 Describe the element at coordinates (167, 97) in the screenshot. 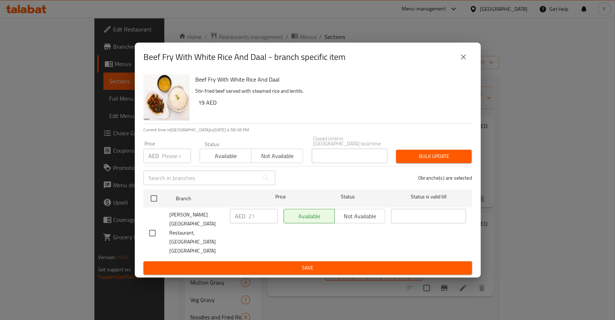

I see `img: Beef Fry With White Rice And Daal` at that location.